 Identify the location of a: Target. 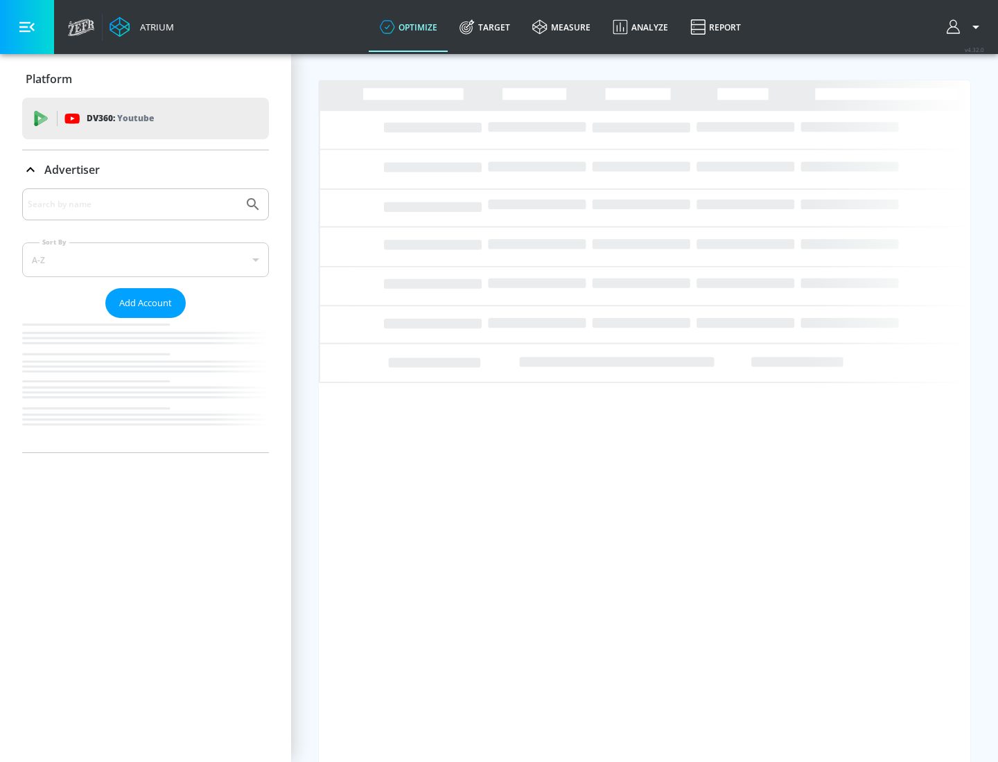
(484, 27).